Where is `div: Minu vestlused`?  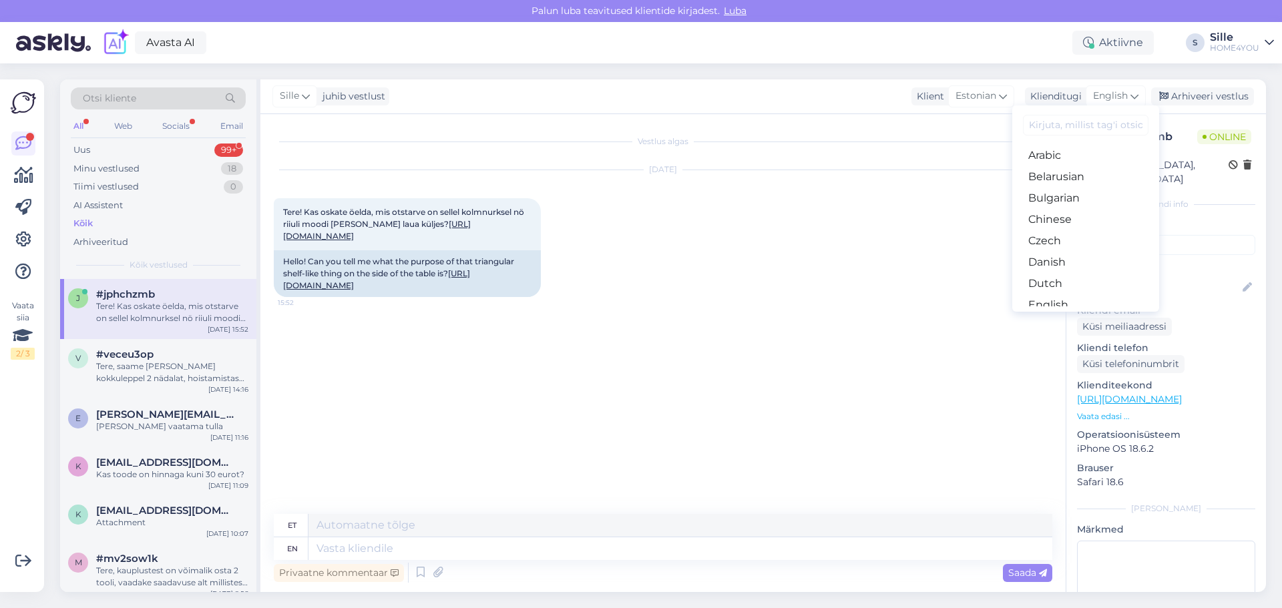
div: Minu vestlused is located at coordinates (106, 169).